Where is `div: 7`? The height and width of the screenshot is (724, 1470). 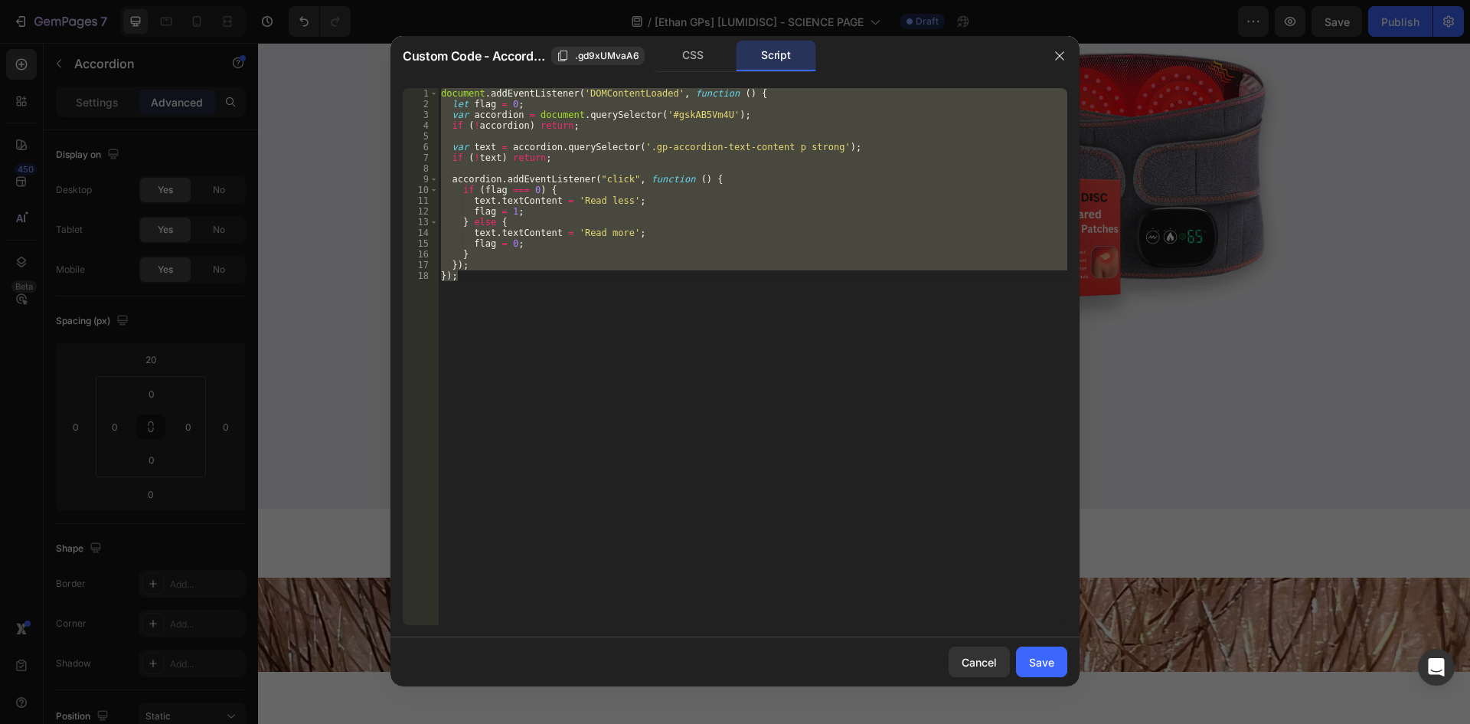 div: 7 is located at coordinates (420, 158).